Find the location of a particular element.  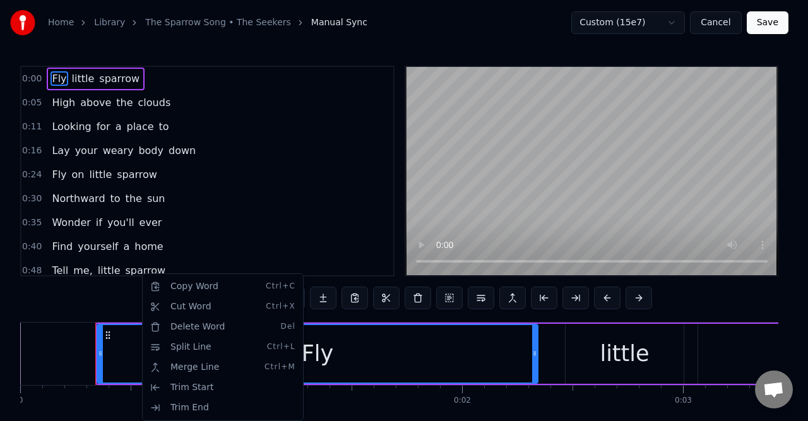

div: Merge Line is located at coordinates (223, 368).